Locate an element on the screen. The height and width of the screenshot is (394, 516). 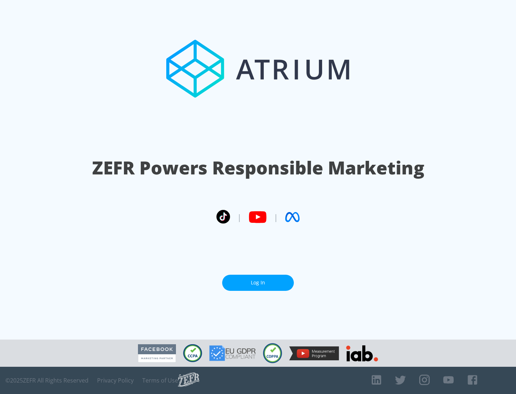
a: Log In is located at coordinates (258, 283).